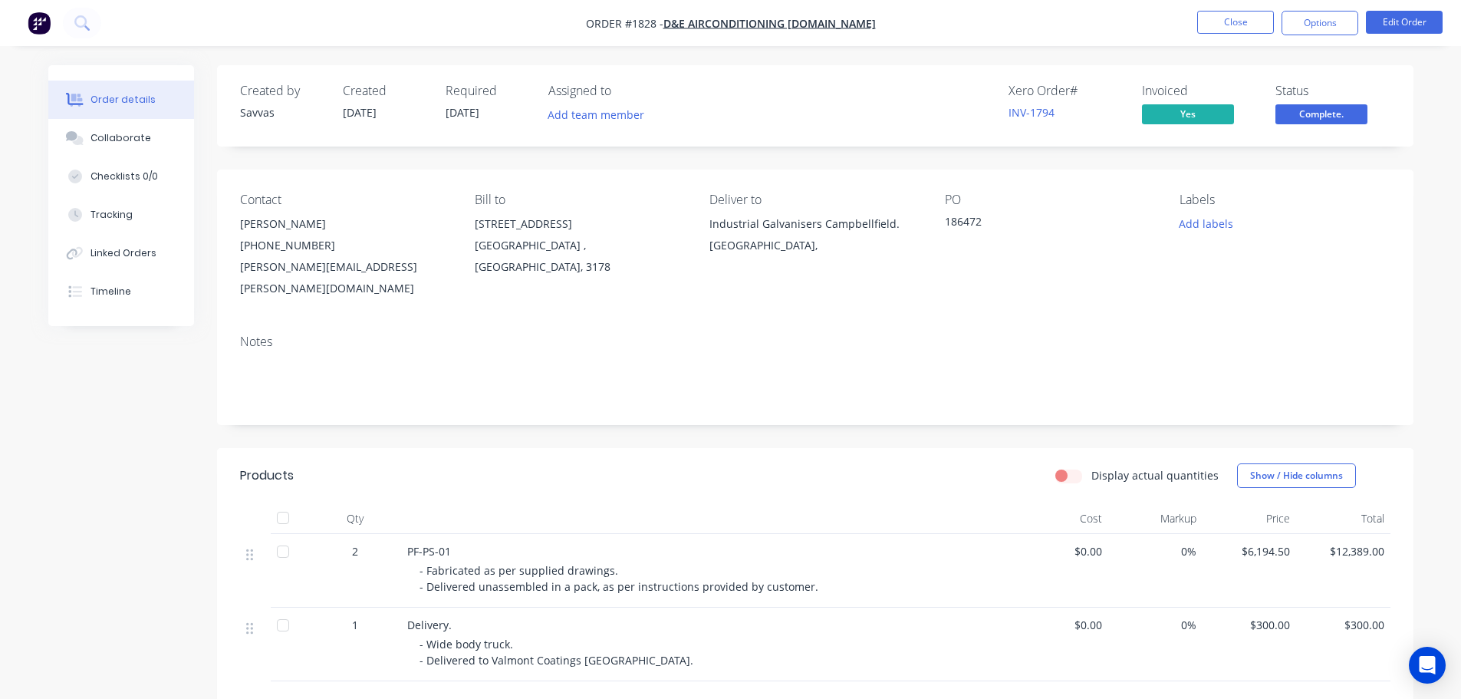 The image size is (1461, 699). Describe the element at coordinates (121, 291) in the screenshot. I see `button: Timeline` at that location.